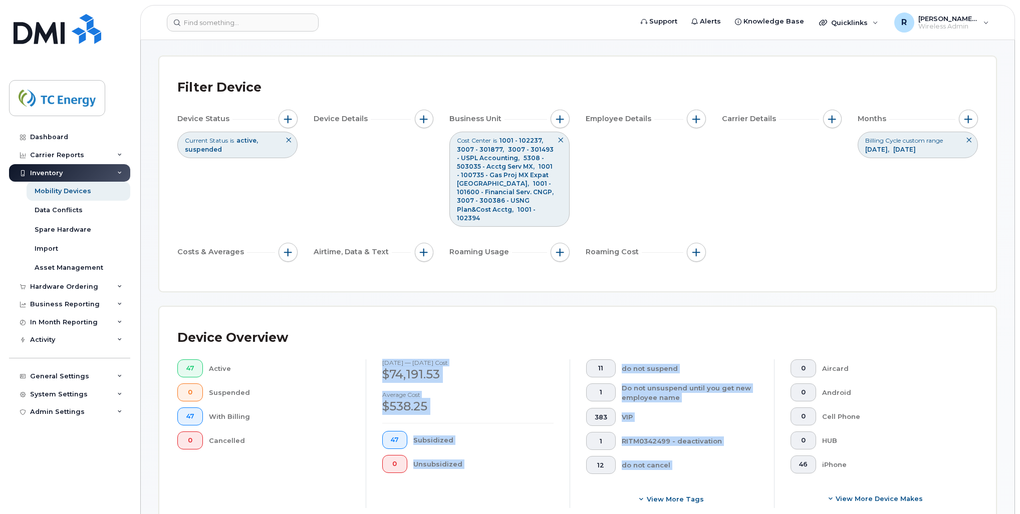 The height and width of the screenshot is (514, 1020). Describe the element at coordinates (876, 499) in the screenshot. I see `button: View More Device Makes` at that location.